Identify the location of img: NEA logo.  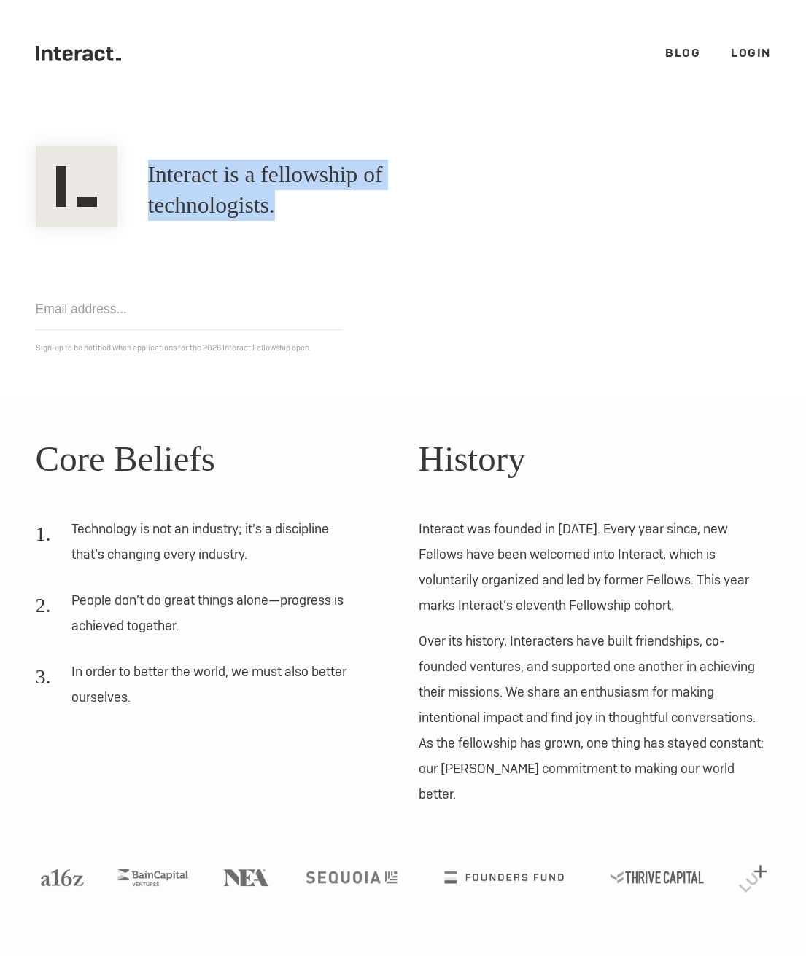
(246, 878).